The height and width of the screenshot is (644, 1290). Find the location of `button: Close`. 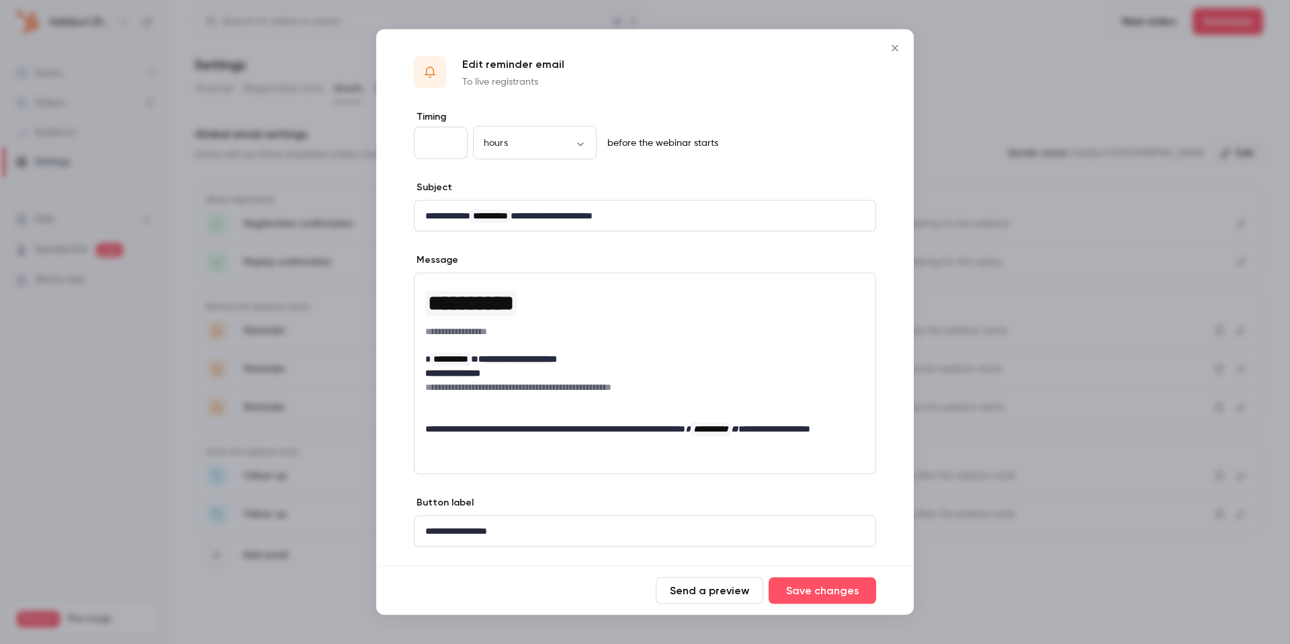

button: Close is located at coordinates (895, 48).